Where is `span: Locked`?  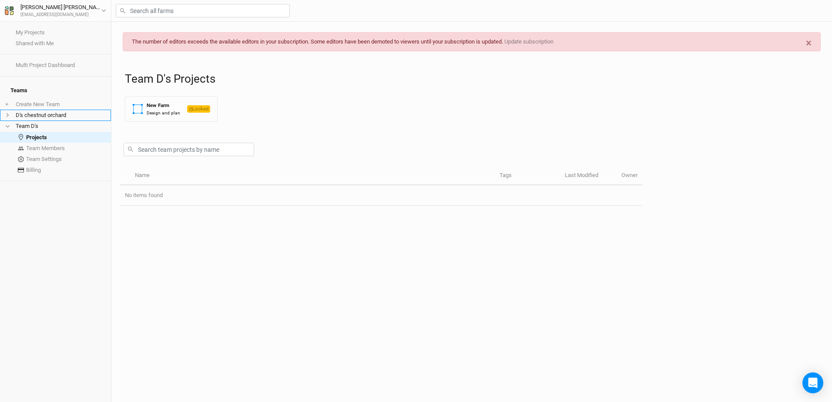
span: Locked is located at coordinates (198, 109).